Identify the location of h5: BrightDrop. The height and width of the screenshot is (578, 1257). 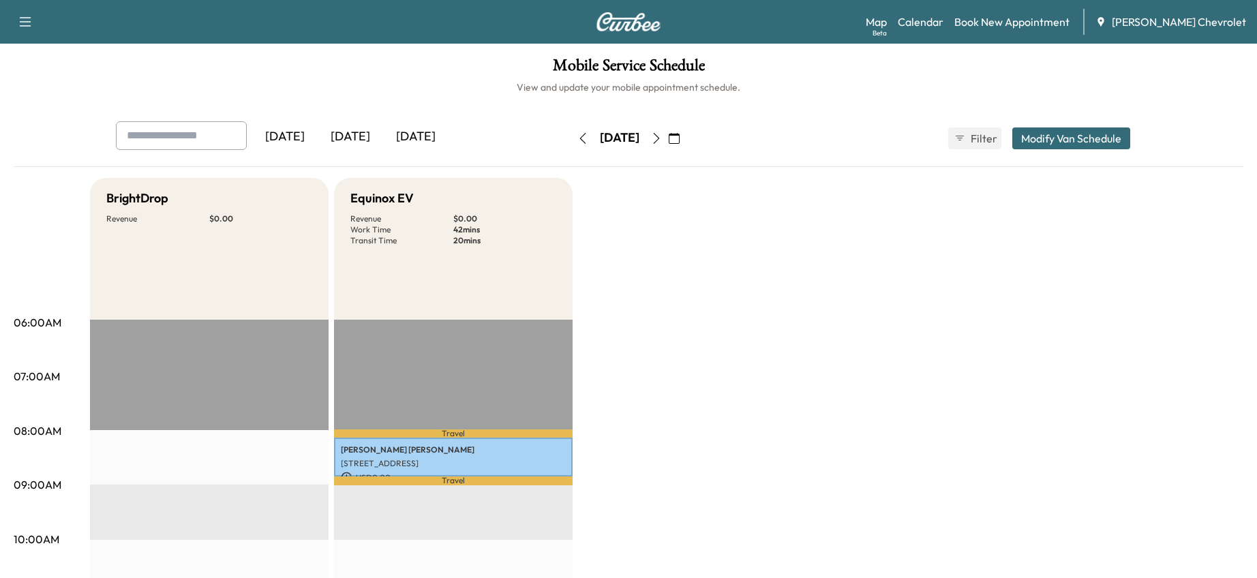
(137, 198).